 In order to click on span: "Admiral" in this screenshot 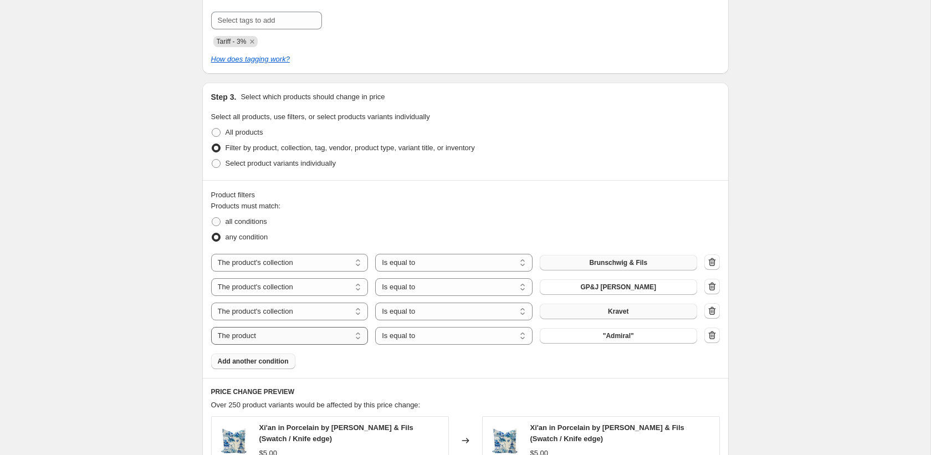, I will do `click(619, 336)`.